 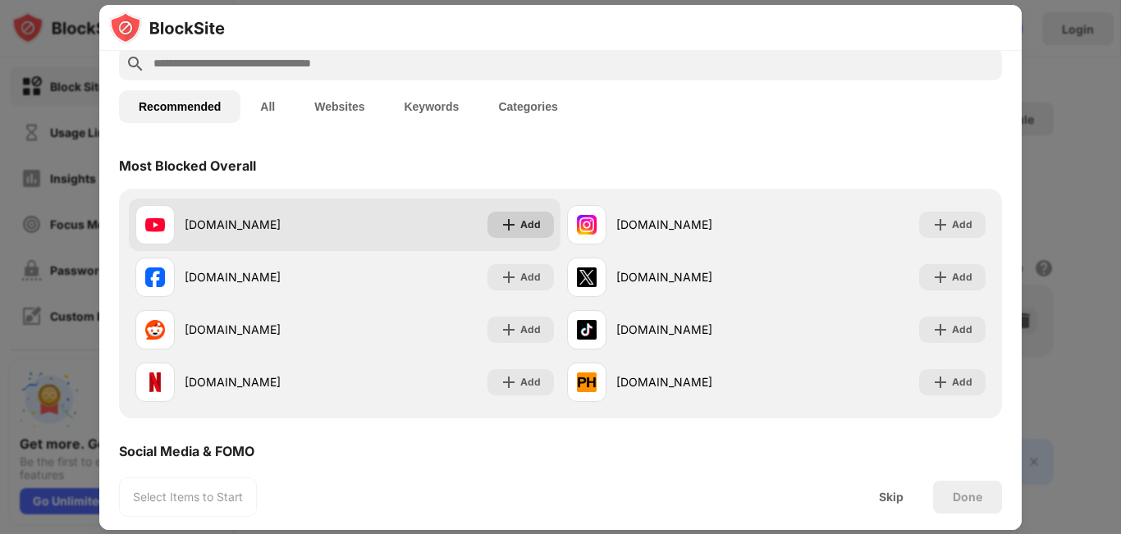 I want to click on div: Social Media & FOMO, so click(x=186, y=451).